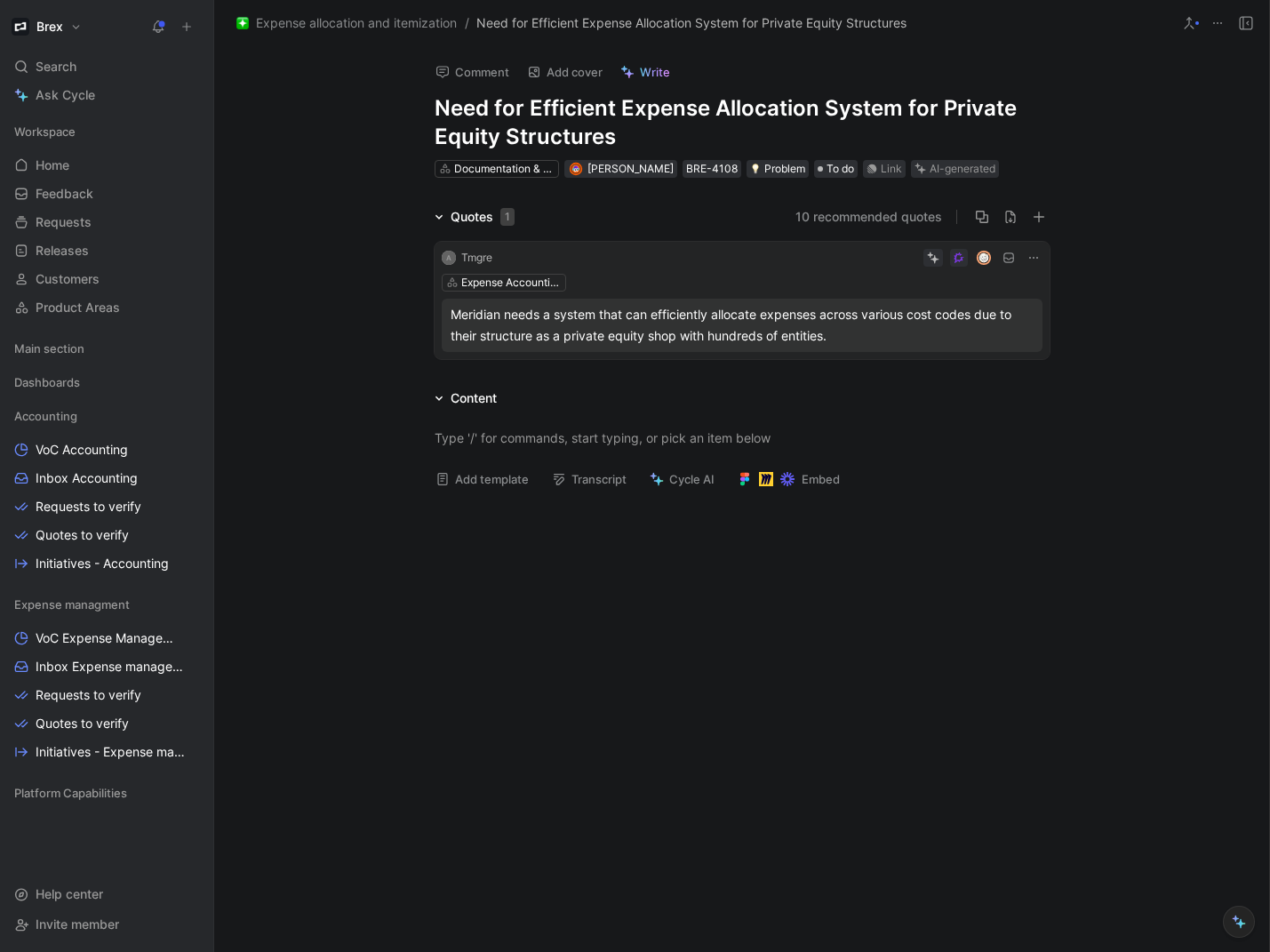  Describe the element at coordinates (742, 326) in the screenshot. I see `div: Meridian needs a system that can efficiently allocate expenses across various cost codes due to t...` at that location.